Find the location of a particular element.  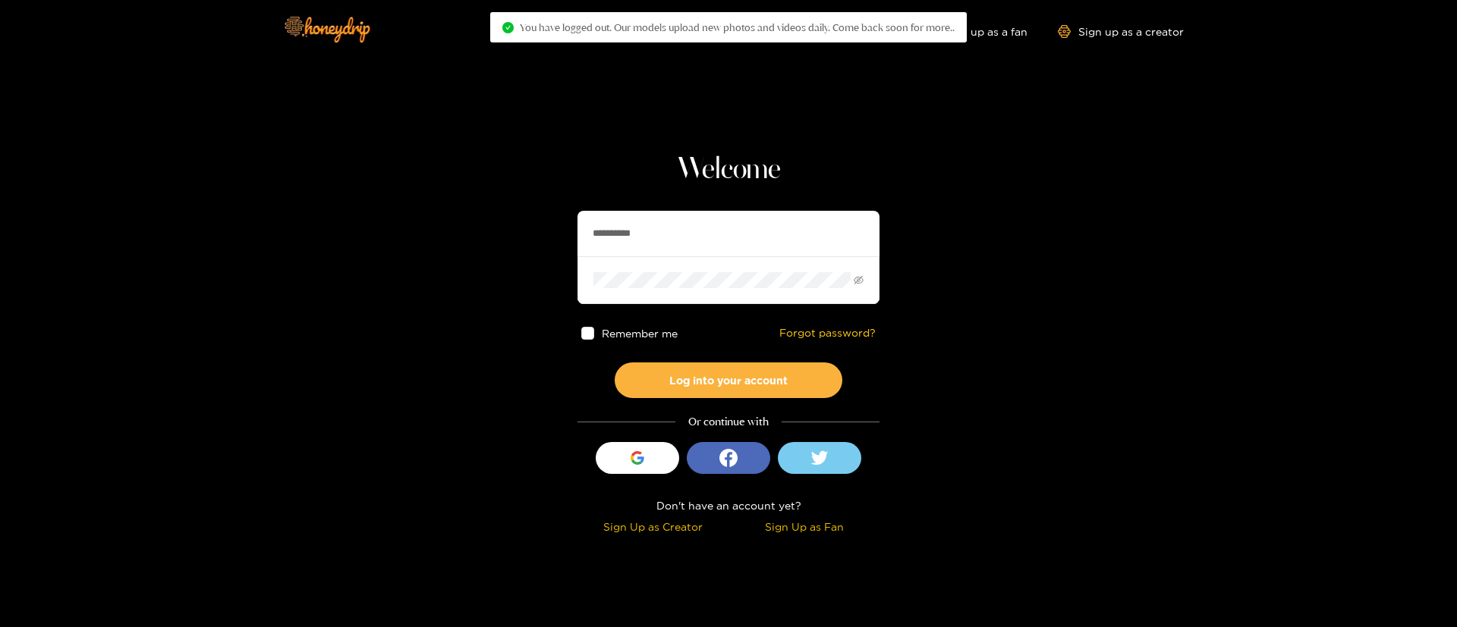

a: Sign up as a fan is located at coordinates (975, 31).